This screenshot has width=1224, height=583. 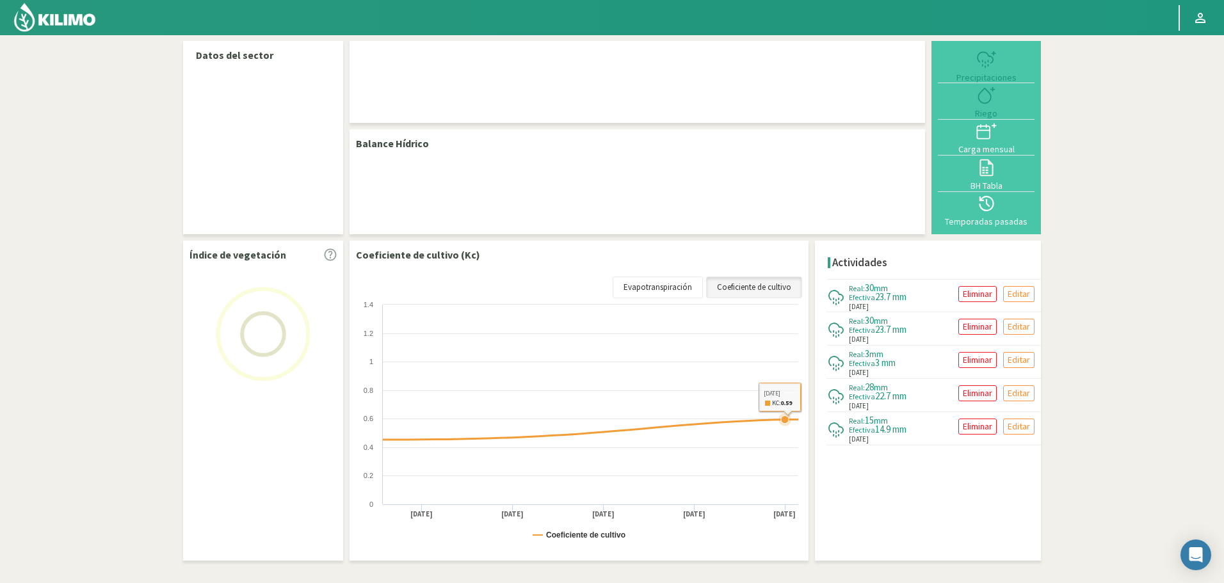 What do you see at coordinates (891, 396) in the screenshot?
I see `span: 22.7 mm` at bounding box center [891, 396].